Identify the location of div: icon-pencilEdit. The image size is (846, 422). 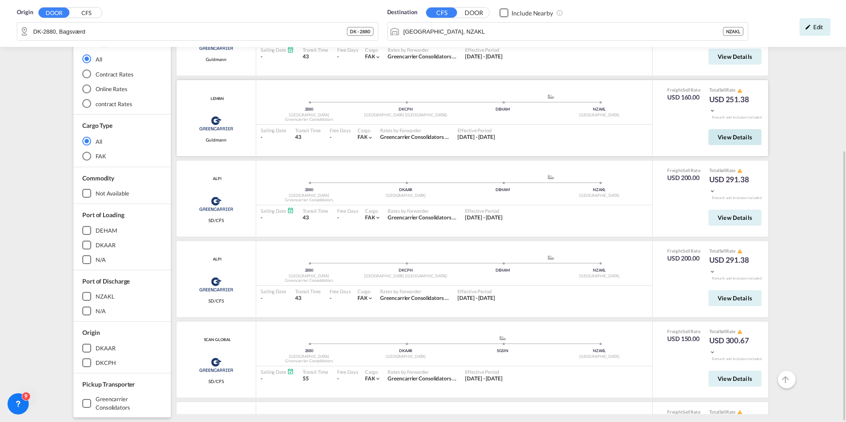
(815, 27).